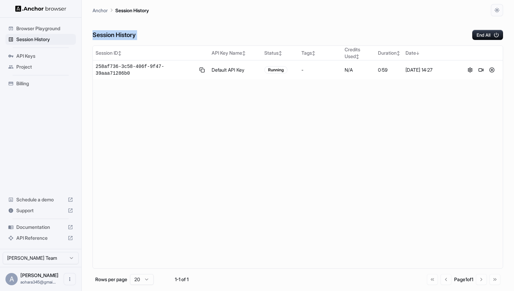 The image size is (514, 291). I want to click on span: API Keys, so click(45, 56).